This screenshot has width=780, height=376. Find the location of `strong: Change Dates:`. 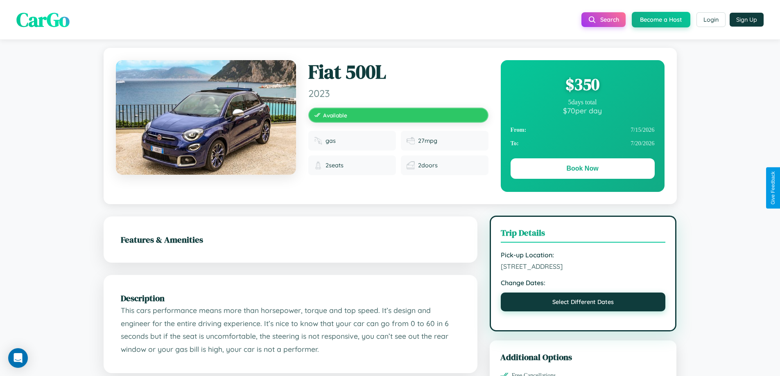

strong: Change Dates: is located at coordinates (583, 283).